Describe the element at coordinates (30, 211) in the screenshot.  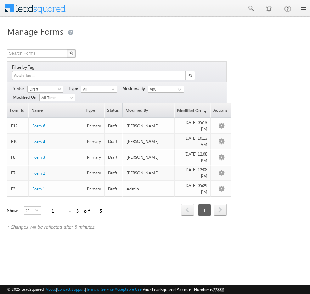
I see `span: 25` at that location.